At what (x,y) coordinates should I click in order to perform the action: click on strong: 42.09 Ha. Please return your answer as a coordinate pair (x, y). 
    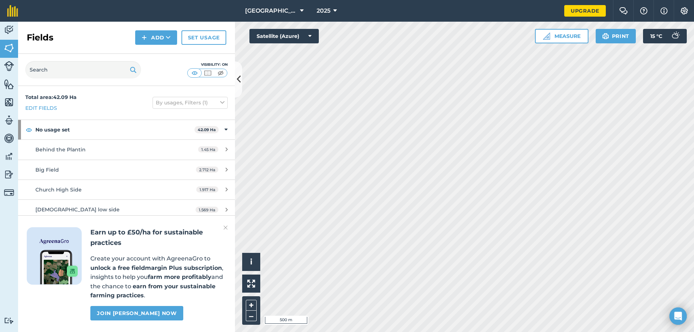
    Looking at the image, I should click on (207, 130).